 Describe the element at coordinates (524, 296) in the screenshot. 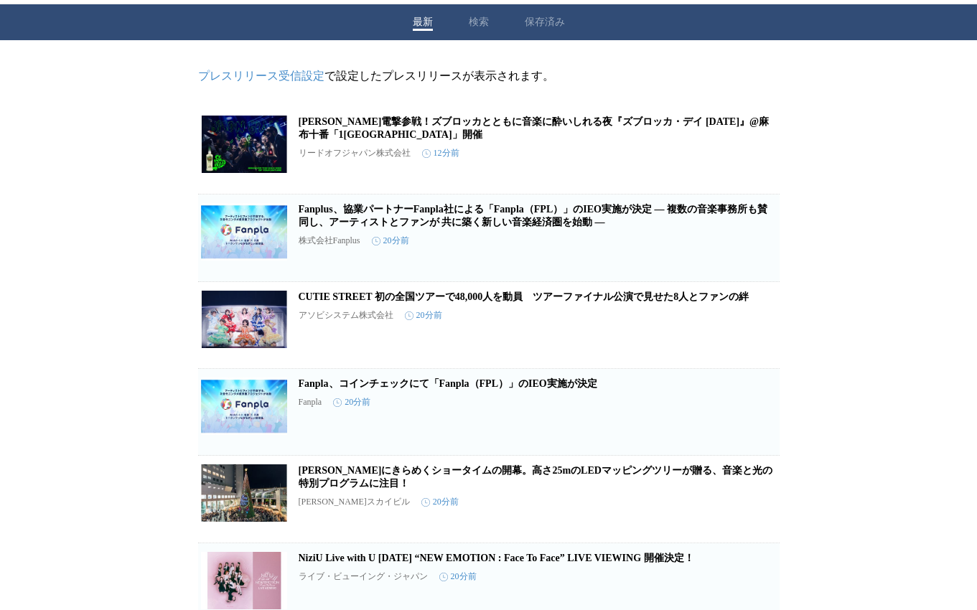

I see `a: CUTIE STREET 初の全国ツアーで48,000人を動員 ツアーファイナル公演で見せた8人とファンの絆` at that location.